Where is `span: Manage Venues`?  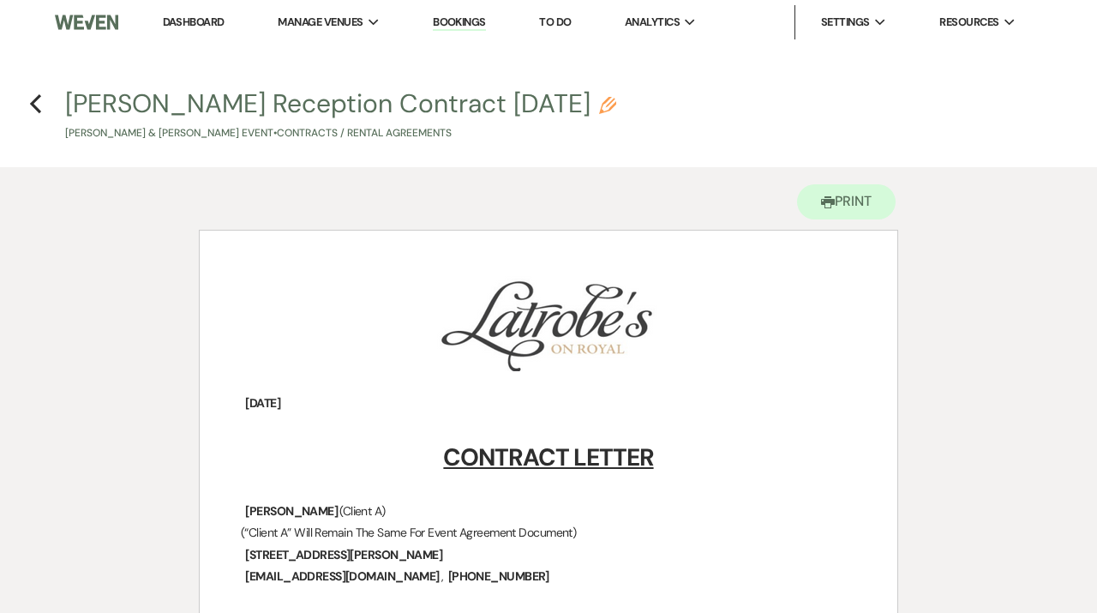 span: Manage Venues is located at coordinates (320, 22).